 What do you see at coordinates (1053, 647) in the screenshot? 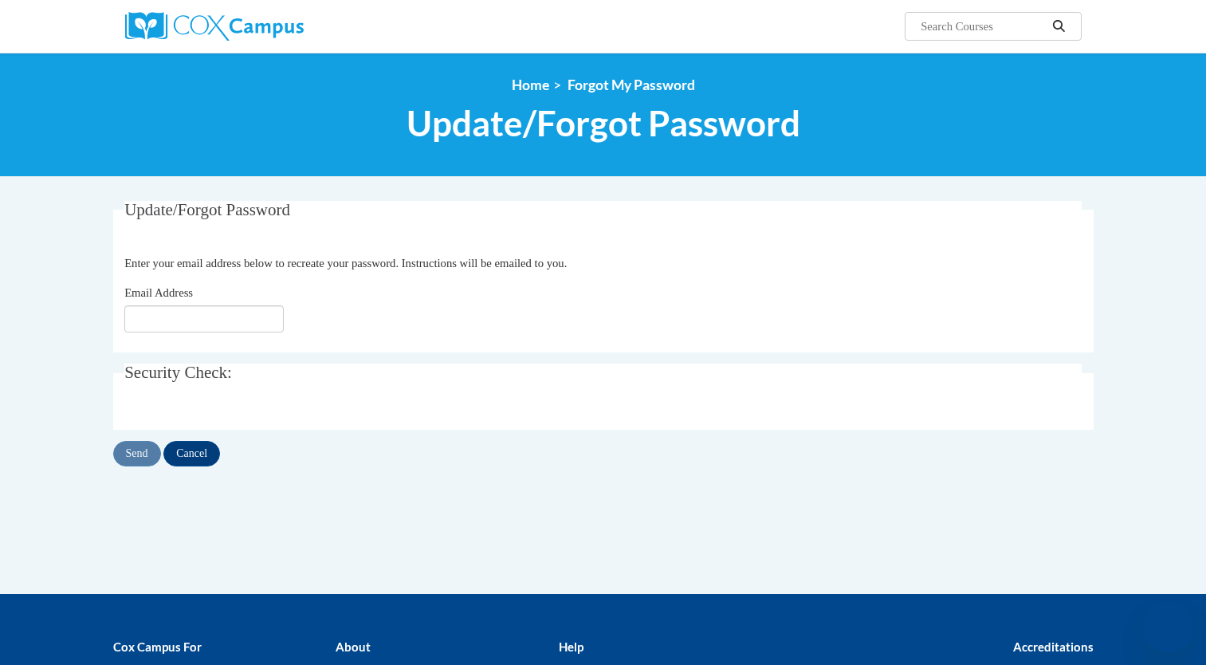
I see `b: Accreditations` at bounding box center [1053, 647].